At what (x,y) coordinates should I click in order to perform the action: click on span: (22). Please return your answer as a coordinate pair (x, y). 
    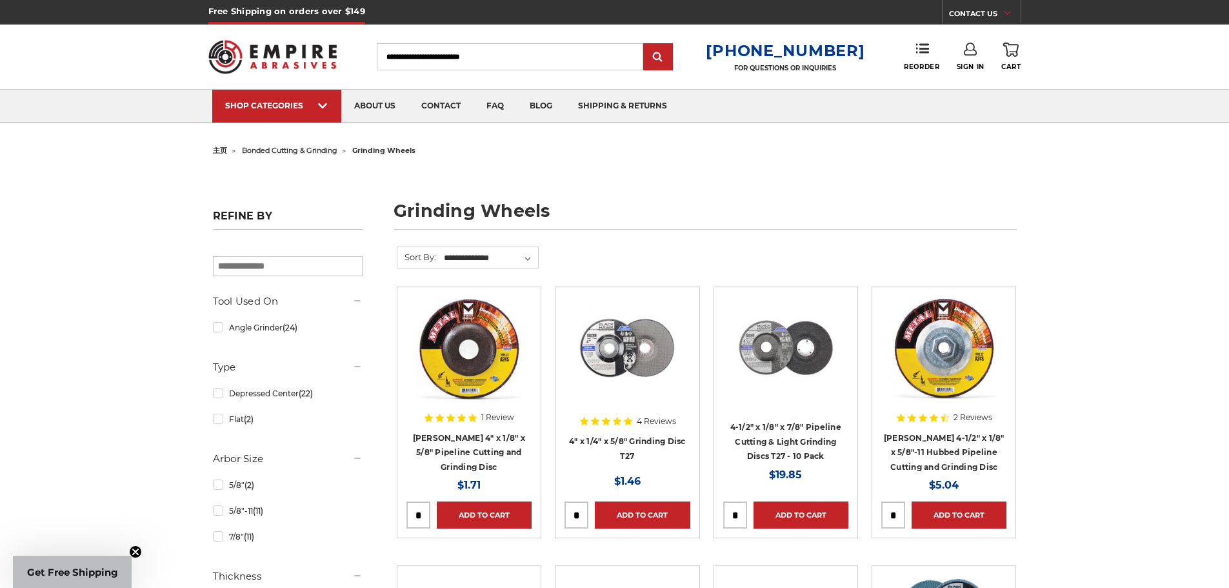
    Looking at the image, I should click on (306, 393).